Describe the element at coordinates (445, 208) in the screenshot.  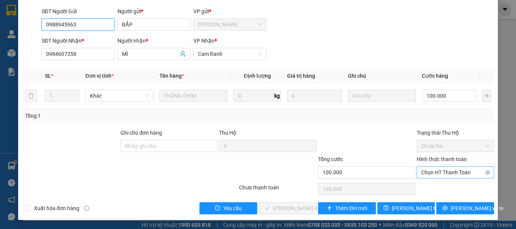
I see `span: printer` at that location.